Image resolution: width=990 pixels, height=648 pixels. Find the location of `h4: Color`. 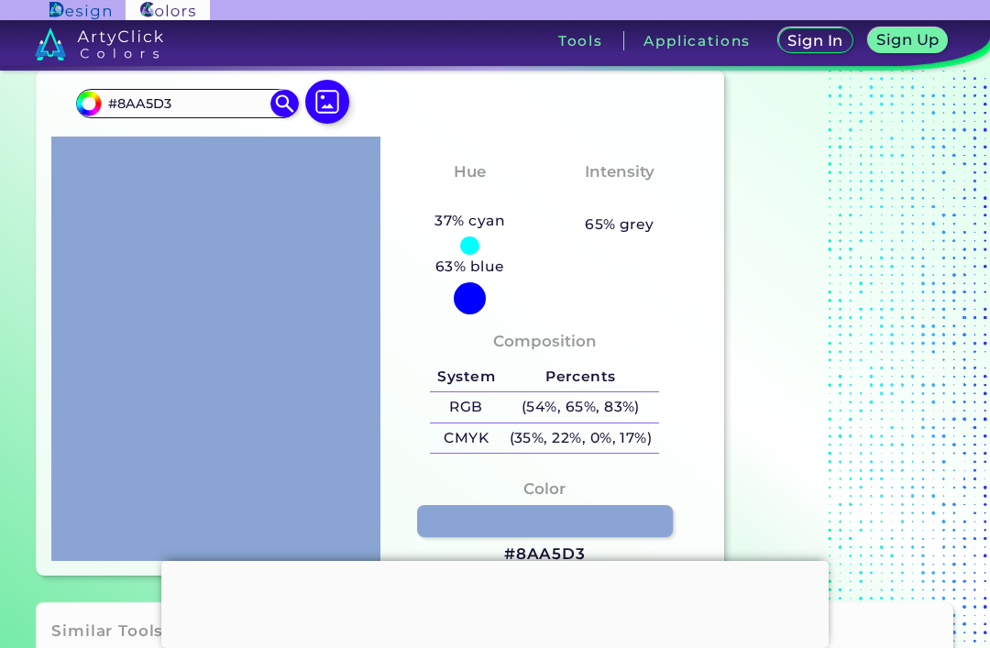

h4: Color is located at coordinates (544, 488).